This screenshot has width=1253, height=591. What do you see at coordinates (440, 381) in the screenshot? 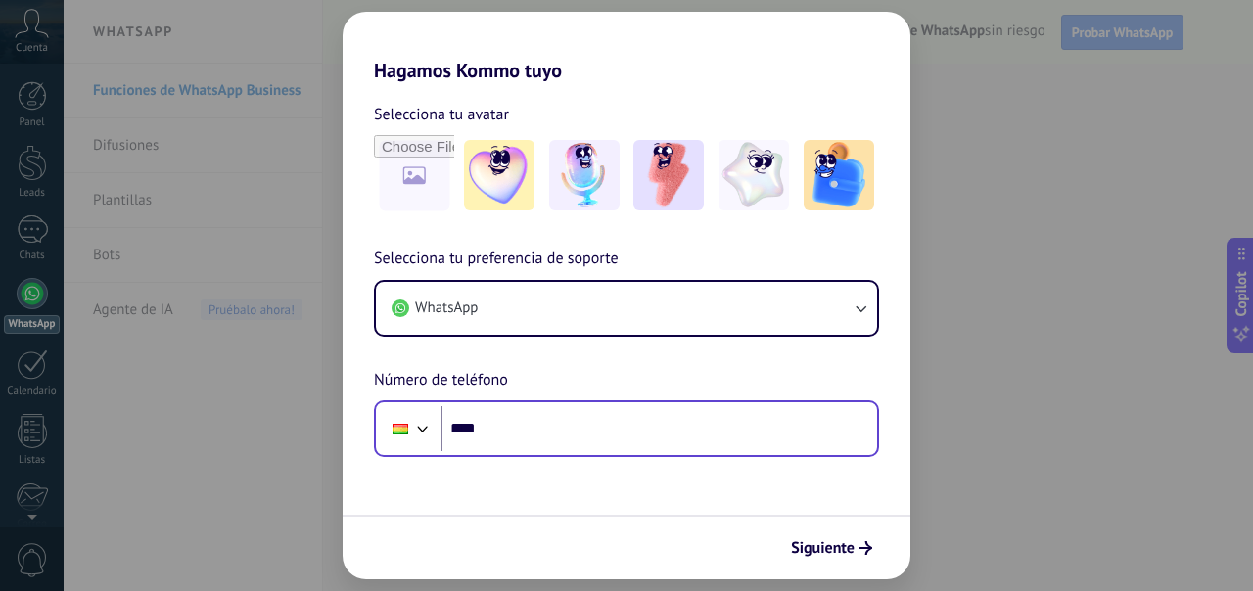
I see `span: Número de teléfono` at bounding box center [440, 381].